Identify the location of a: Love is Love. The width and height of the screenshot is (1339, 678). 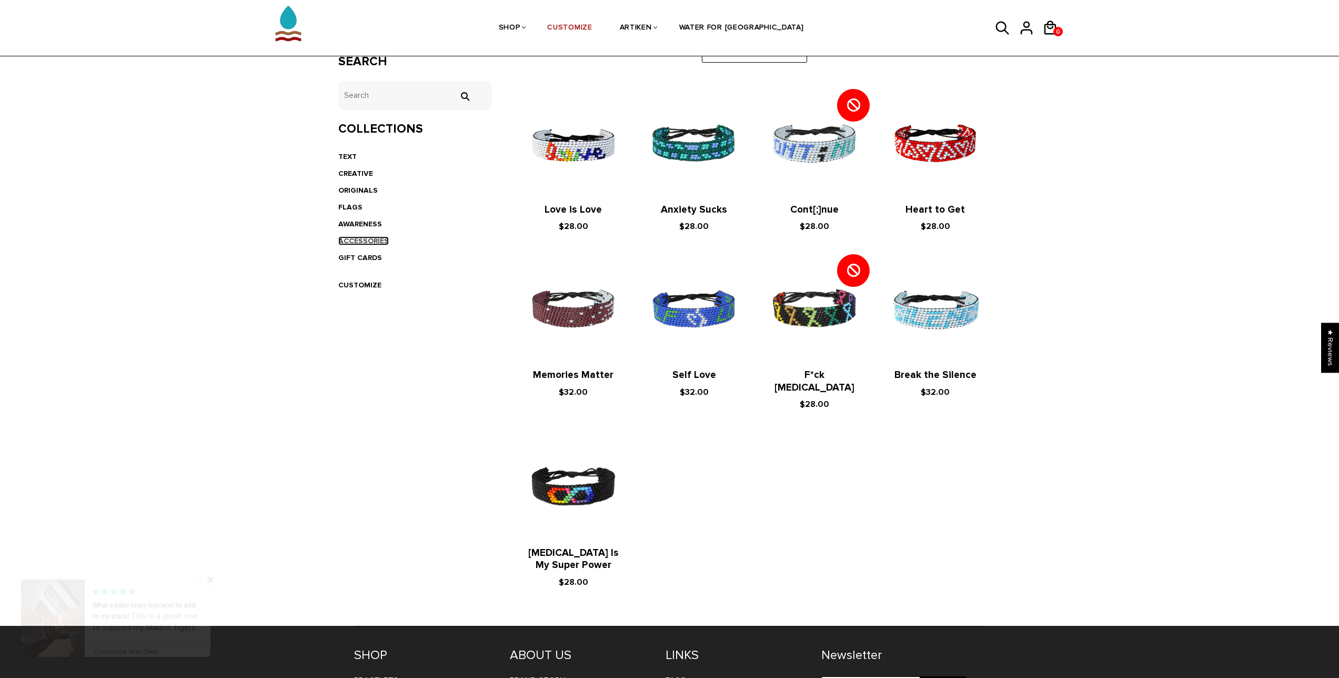
(573, 209).